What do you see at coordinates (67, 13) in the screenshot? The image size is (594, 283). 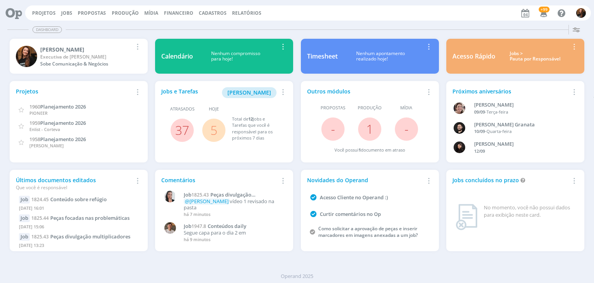 I see `a: Jobs` at bounding box center [67, 13].